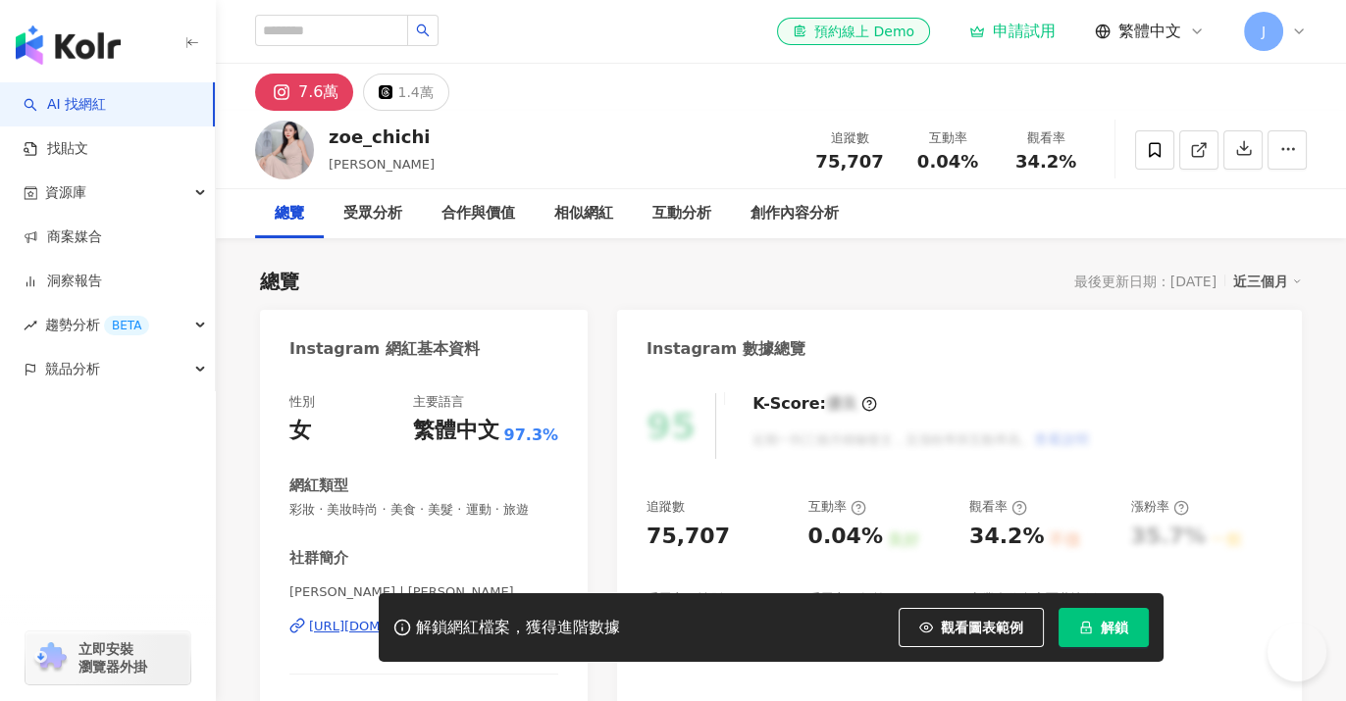  Describe the element at coordinates (853, 31) in the screenshot. I see `a: 預約線上 Demo` at that location.